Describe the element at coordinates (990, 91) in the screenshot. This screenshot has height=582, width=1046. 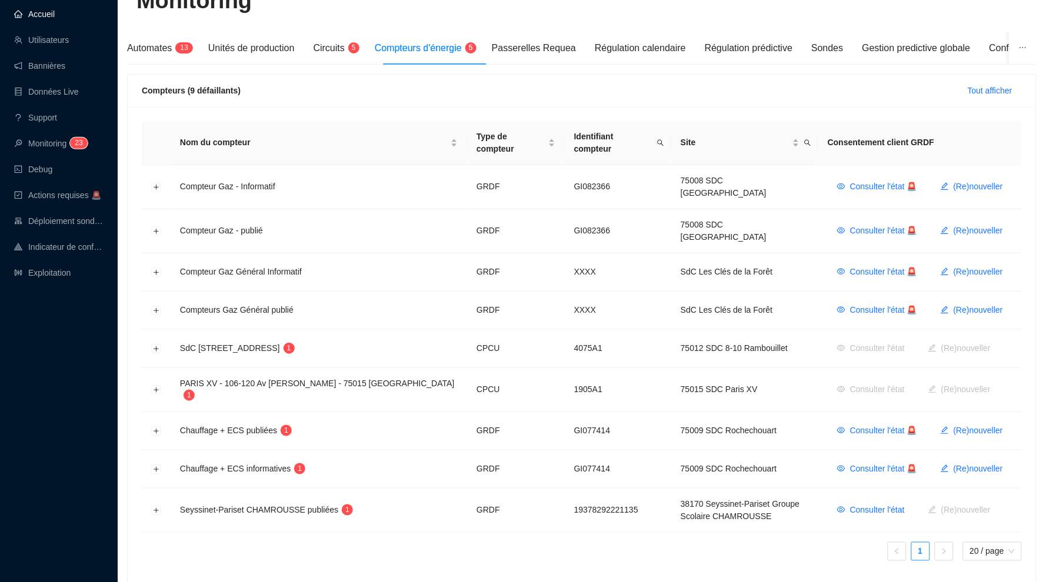
I see `span: Tout afficher` at that location.